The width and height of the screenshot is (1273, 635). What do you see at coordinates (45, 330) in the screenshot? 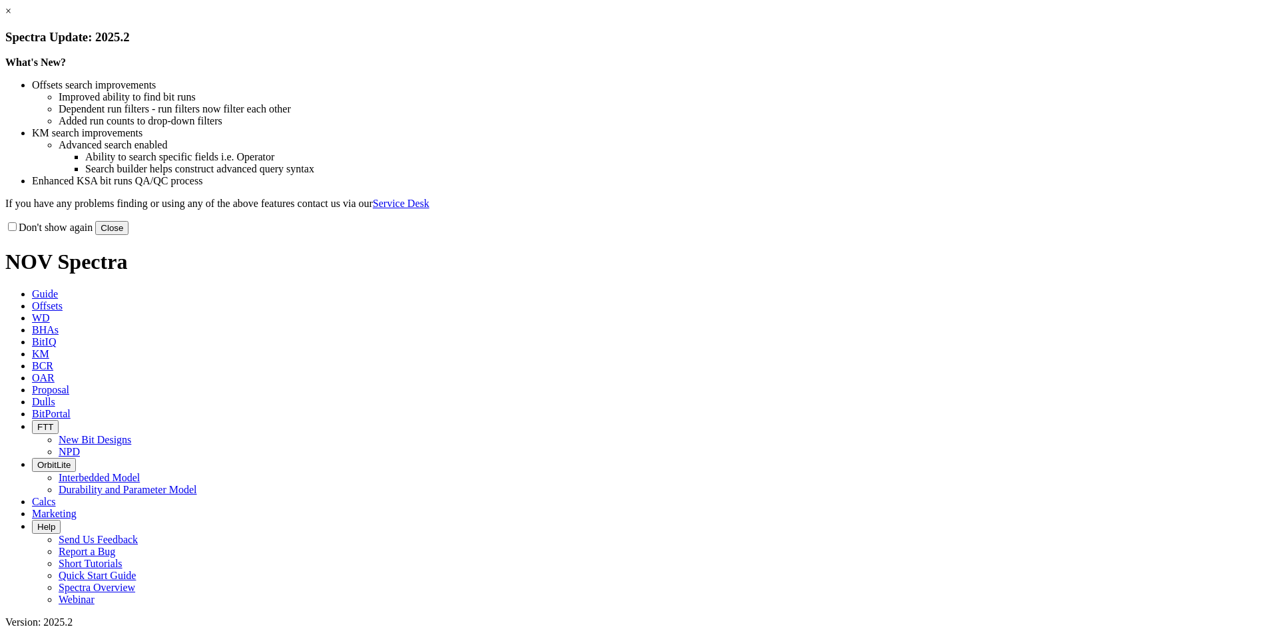
I see `span: BHAs` at bounding box center [45, 330].